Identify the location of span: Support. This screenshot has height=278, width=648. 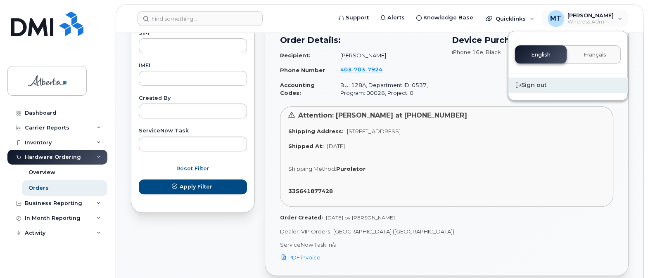
(357, 18).